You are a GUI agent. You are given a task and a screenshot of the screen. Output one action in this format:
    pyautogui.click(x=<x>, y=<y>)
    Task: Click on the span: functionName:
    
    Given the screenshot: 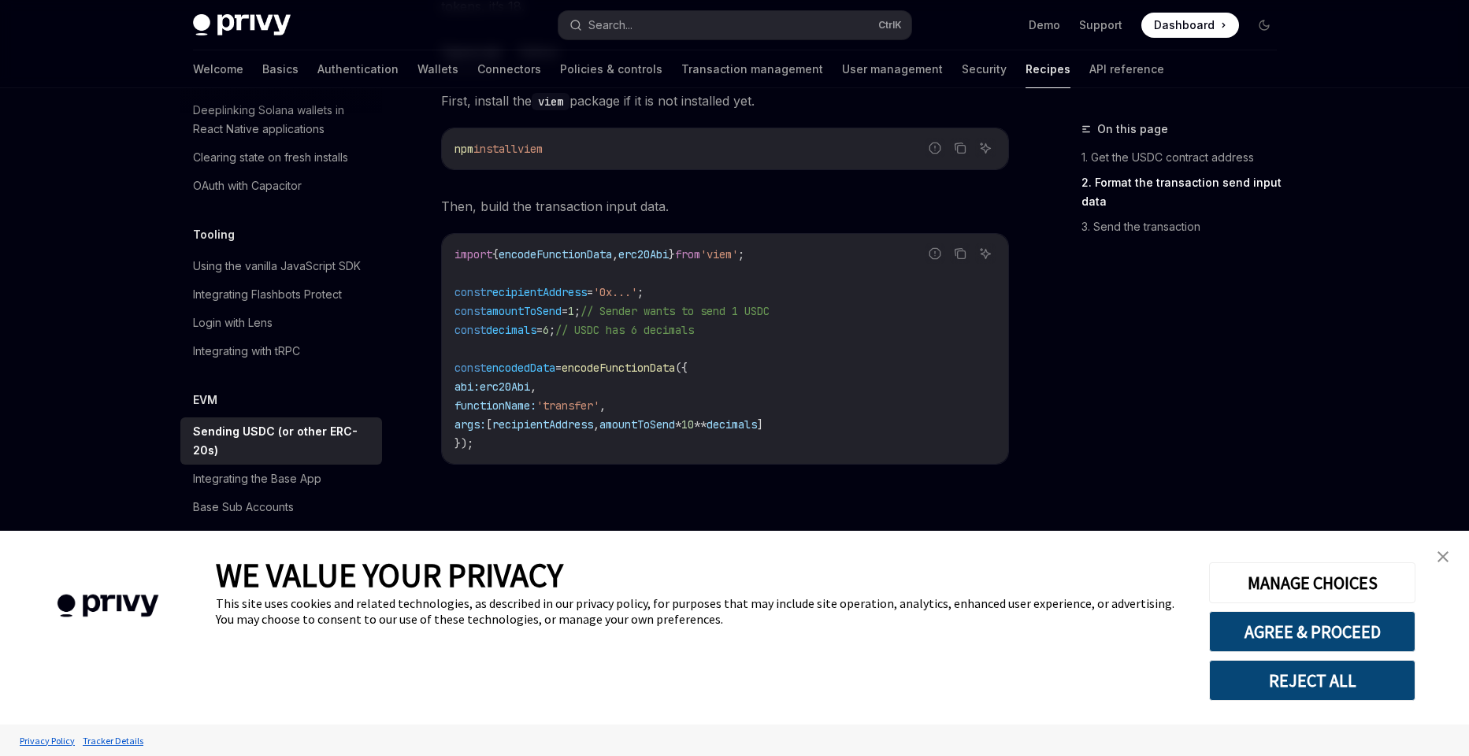 What is the action you would take?
    pyautogui.click(x=496, y=406)
    